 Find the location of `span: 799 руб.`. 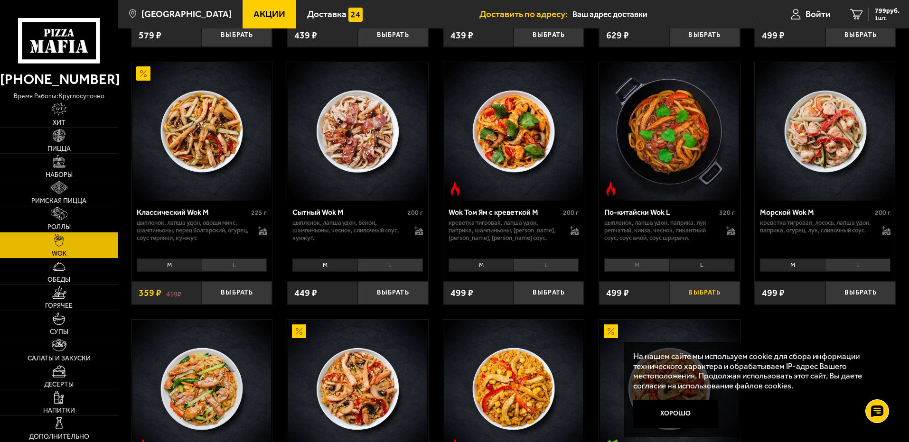

span: 799 руб. is located at coordinates (887, 11).